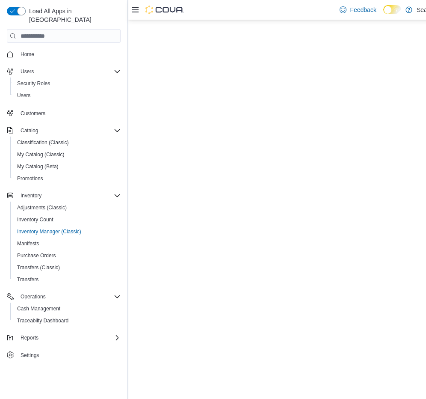  What do you see at coordinates (36, 256) in the screenshot?
I see `a: Purchase Orders` at bounding box center [36, 256].